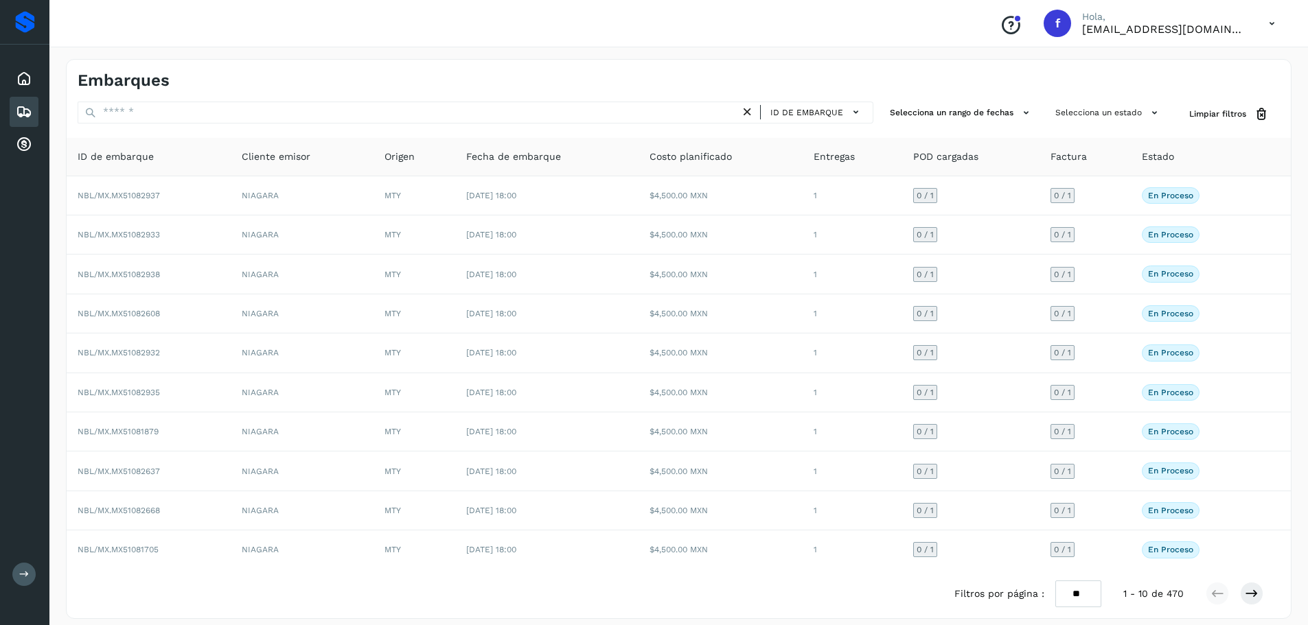  I want to click on span: Cliente emisor, so click(276, 157).